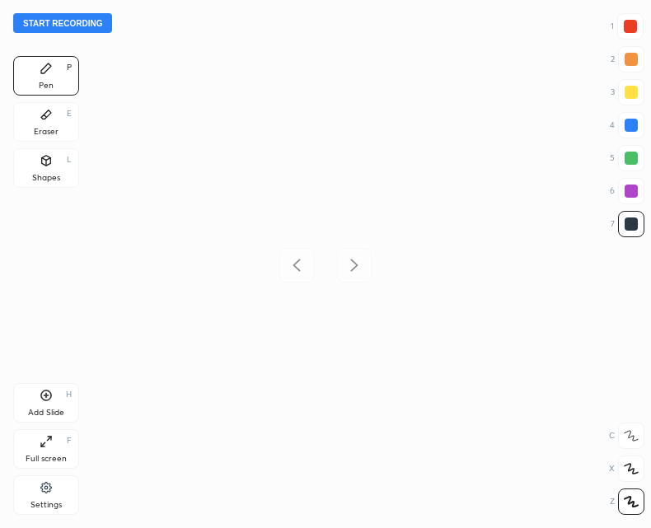 This screenshot has height=528, width=651. I want to click on div: 7, so click(627, 224).